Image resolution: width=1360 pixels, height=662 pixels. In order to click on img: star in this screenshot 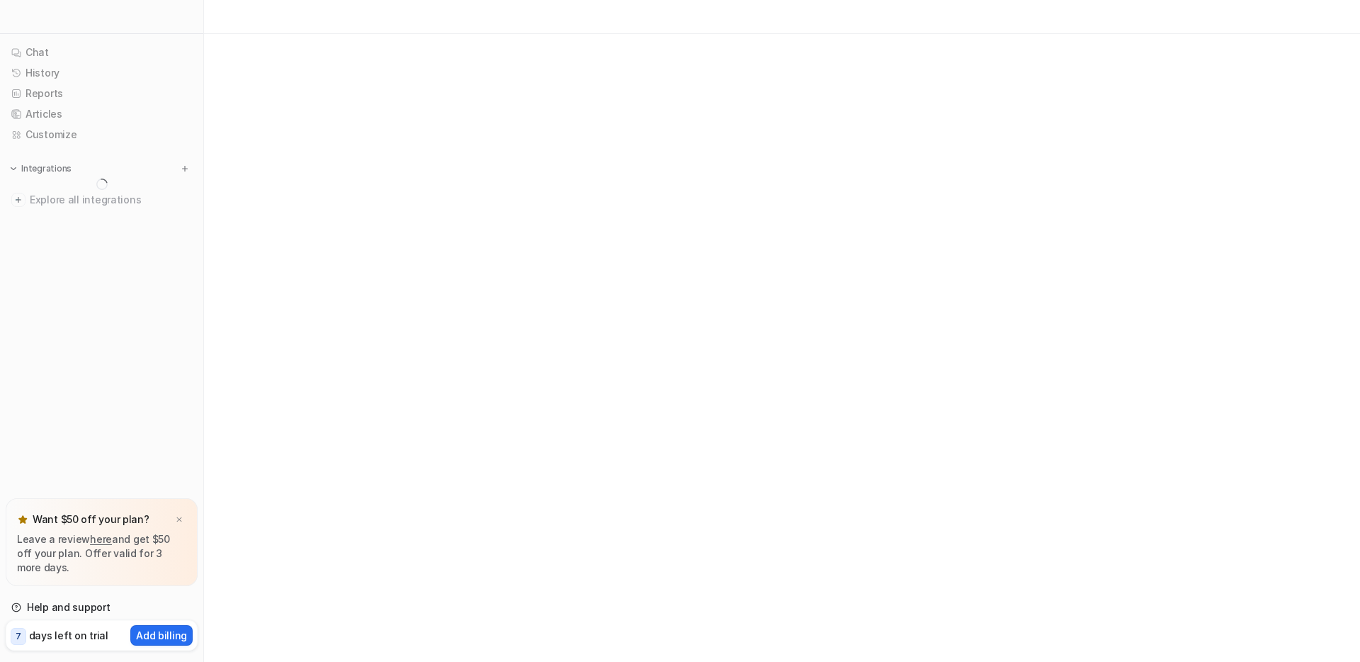, I will do `click(23, 519)`.